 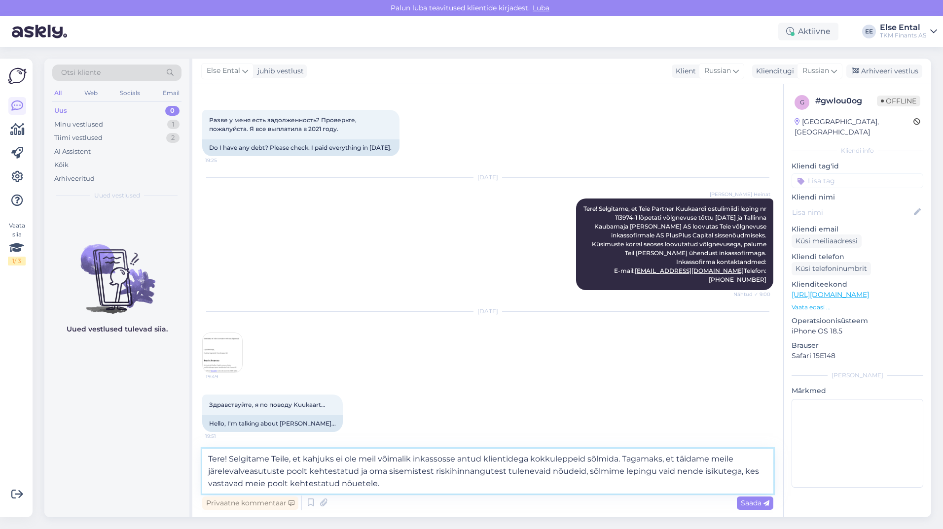 What do you see at coordinates (857, 181) in the screenshot?
I see `input: Lisa tag` at bounding box center [857, 181].